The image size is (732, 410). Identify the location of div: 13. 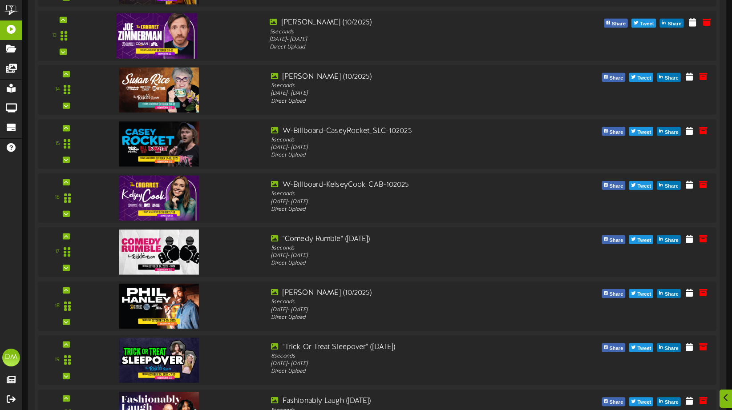
(54, 36).